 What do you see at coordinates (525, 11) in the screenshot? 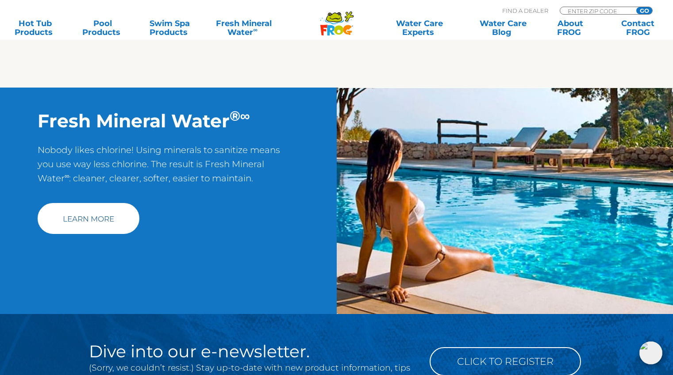
I see `p: Find A Dealer` at bounding box center [525, 11].